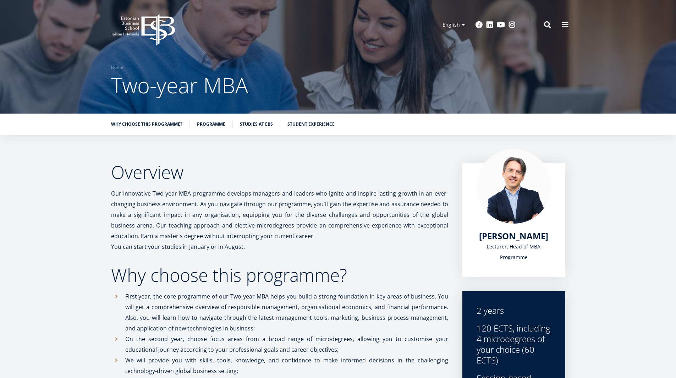 This screenshot has width=676, height=378. What do you see at coordinates (287, 312) in the screenshot?
I see `p: First year, the core programme of our Two-year MBA helps you build a strong foundation in key are...` at bounding box center [287, 312].